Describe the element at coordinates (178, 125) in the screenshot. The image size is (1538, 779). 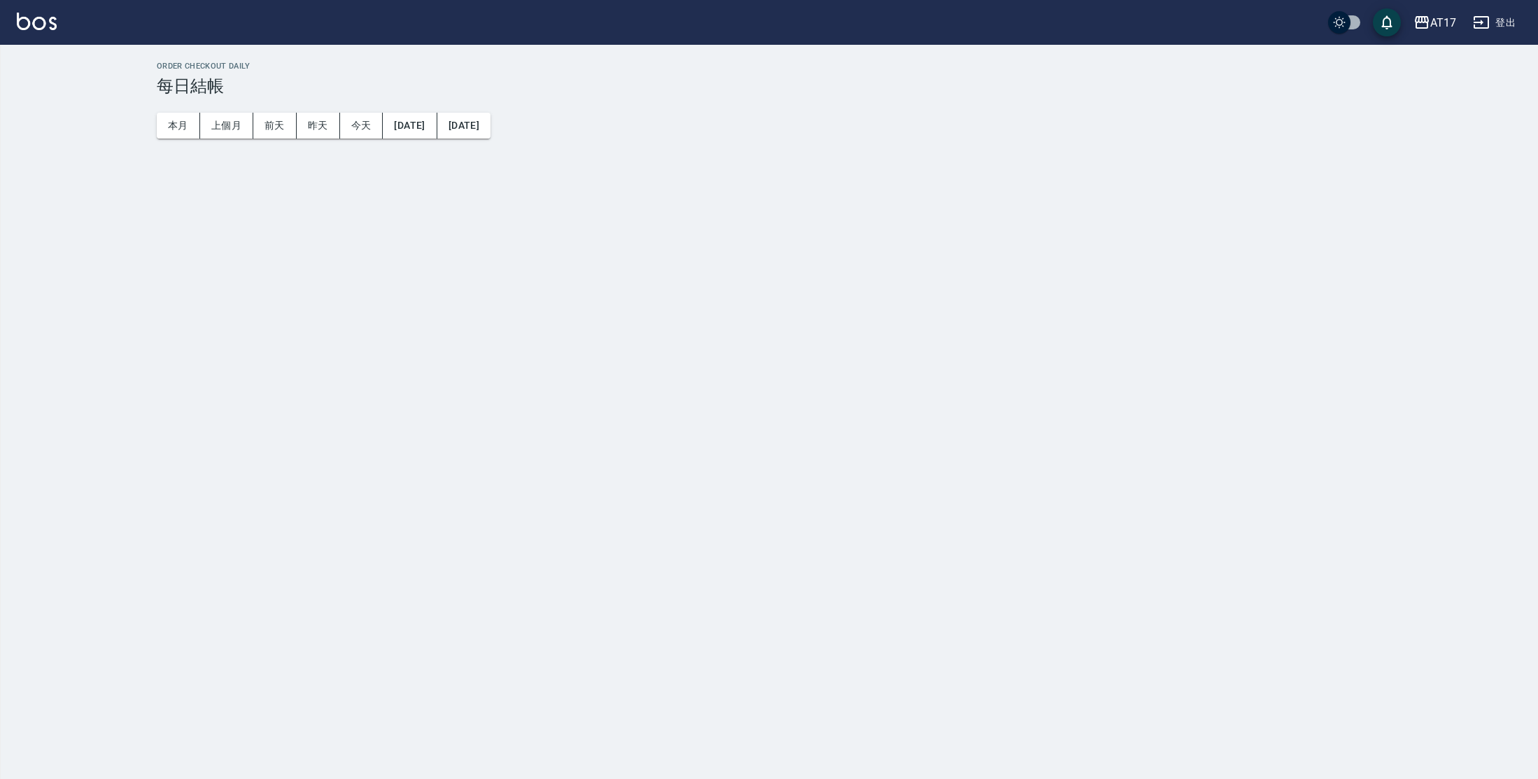
I see `button: 本月` at that location.